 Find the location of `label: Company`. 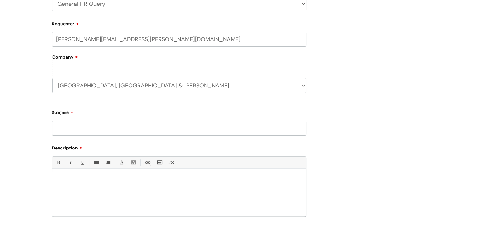

label: Company is located at coordinates (179, 59).